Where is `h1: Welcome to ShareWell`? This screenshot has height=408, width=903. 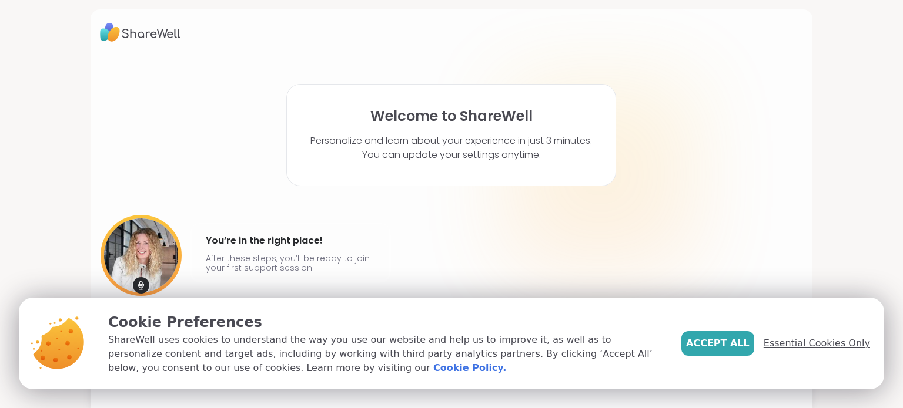
h1: Welcome to ShareWell is located at coordinates (451, 116).